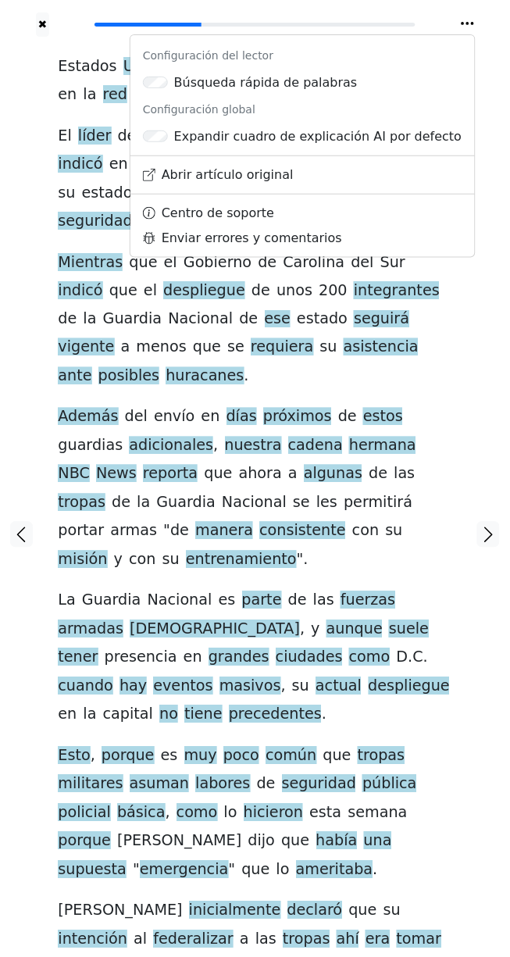 This screenshot has width=510, height=957. Describe the element at coordinates (348, 940) in the screenshot. I see `span: ahí` at that location.